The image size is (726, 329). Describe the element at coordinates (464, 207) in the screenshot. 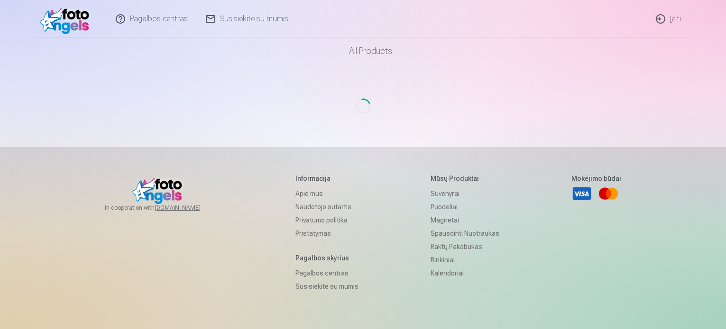

I see `a: Puodeliai` at that location.